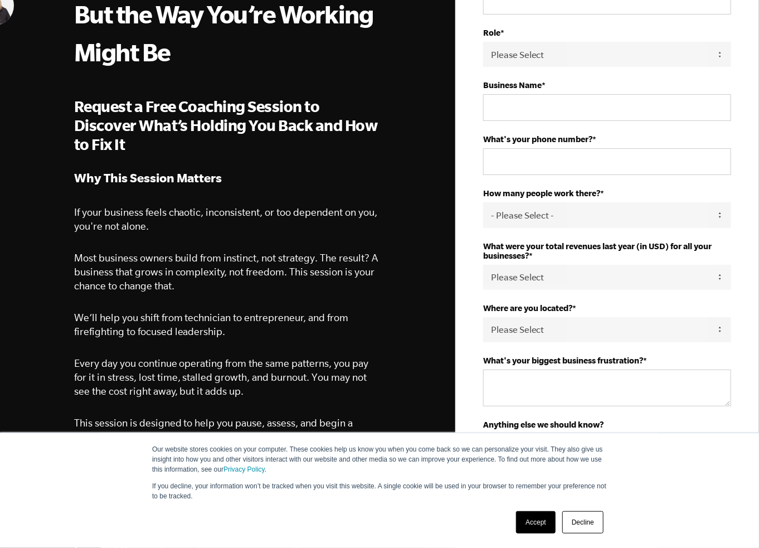 This screenshot has width=759, height=548. What do you see at coordinates (491, 32) in the screenshot?
I see `strong: Role` at bounding box center [491, 32].